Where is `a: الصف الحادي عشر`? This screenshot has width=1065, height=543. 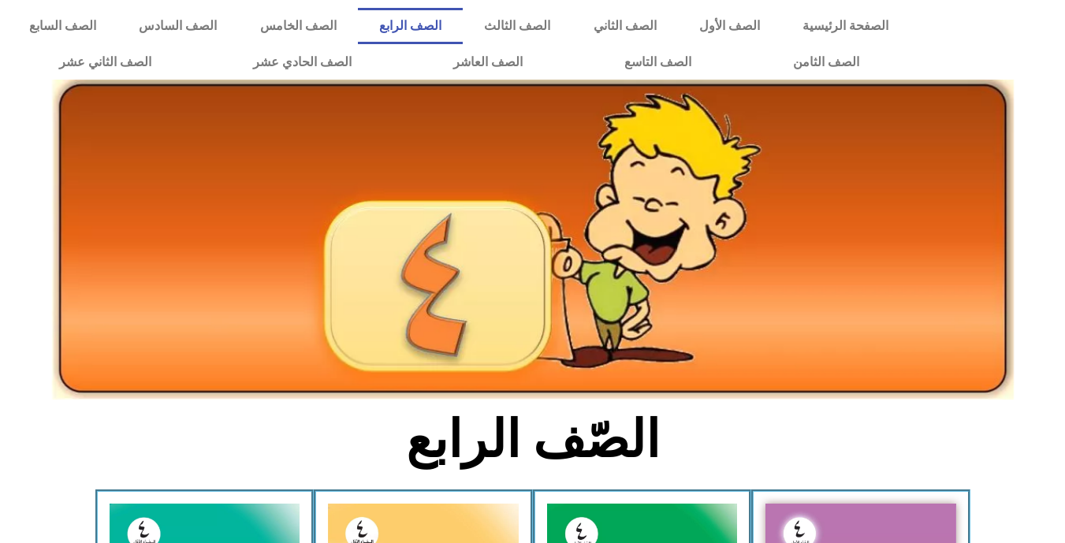
a: الصف الحادي عشر is located at coordinates (302, 62).